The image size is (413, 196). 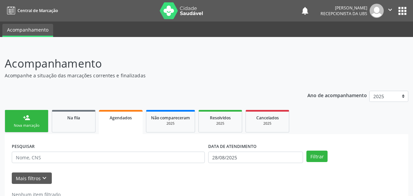 I want to click on div: person_add, so click(x=27, y=118).